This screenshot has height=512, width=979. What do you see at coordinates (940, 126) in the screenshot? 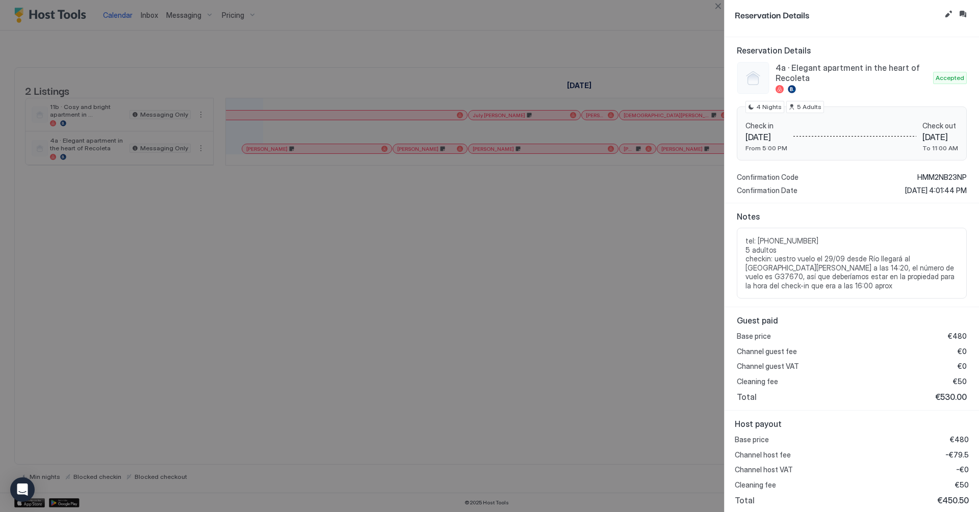
I see `span: Check out` at bounding box center [940, 126].